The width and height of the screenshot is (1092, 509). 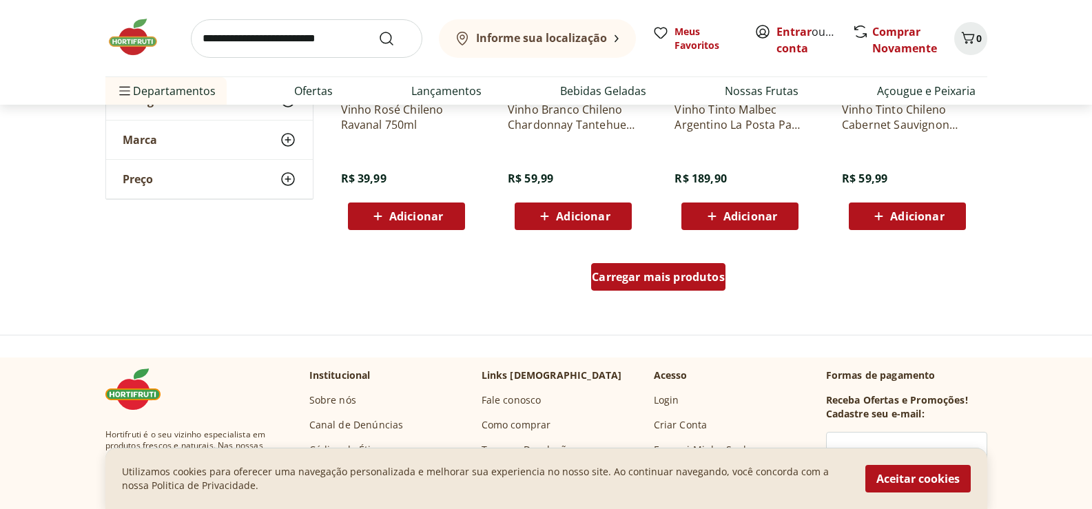 I want to click on p: Vinho Rosé Chileno Ravanal 750ml, so click(x=406, y=117).